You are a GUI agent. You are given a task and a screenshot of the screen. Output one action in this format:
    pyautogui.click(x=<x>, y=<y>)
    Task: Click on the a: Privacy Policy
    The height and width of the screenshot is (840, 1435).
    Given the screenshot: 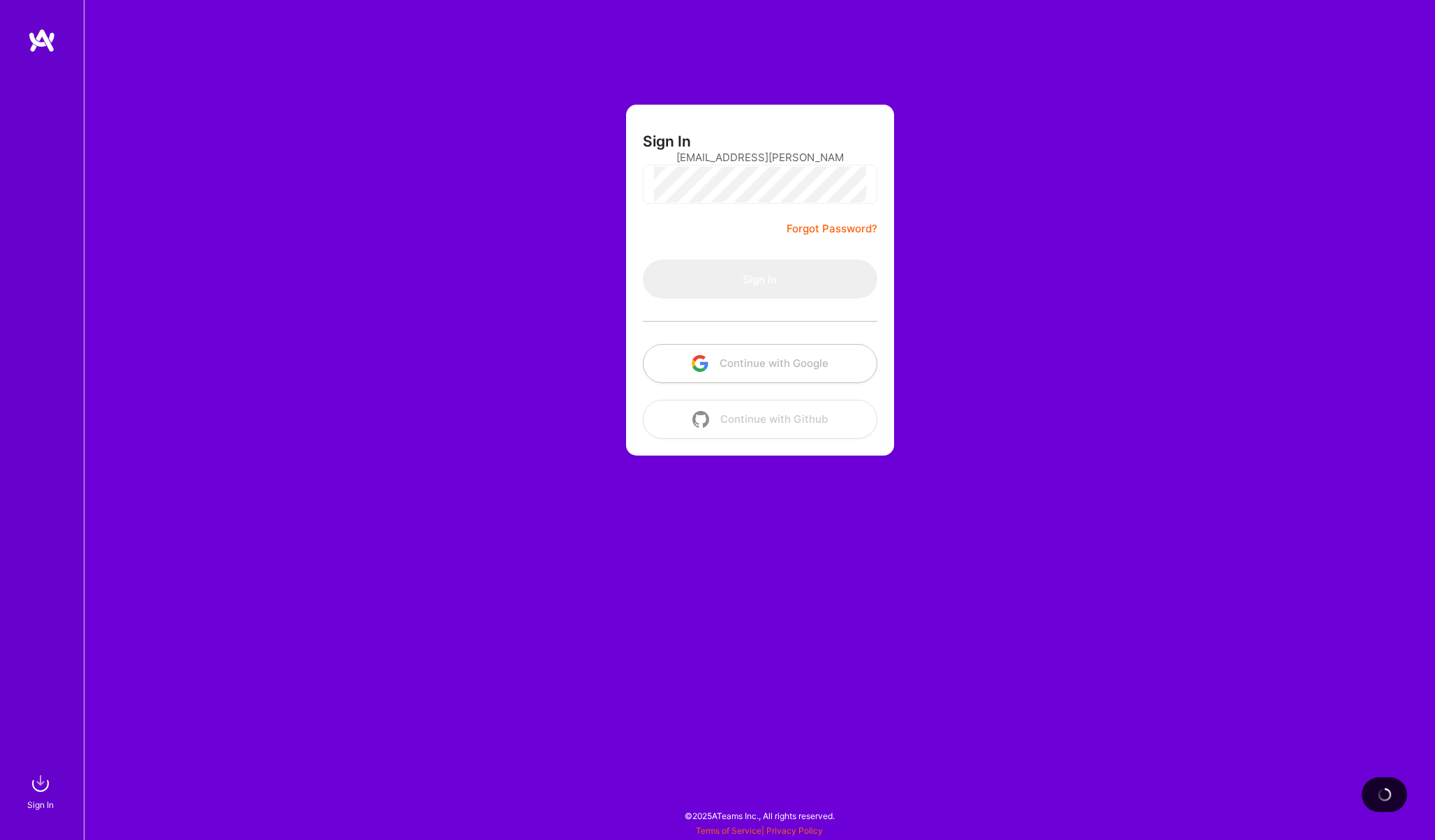 What is the action you would take?
    pyautogui.click(x=794, y=830)
    